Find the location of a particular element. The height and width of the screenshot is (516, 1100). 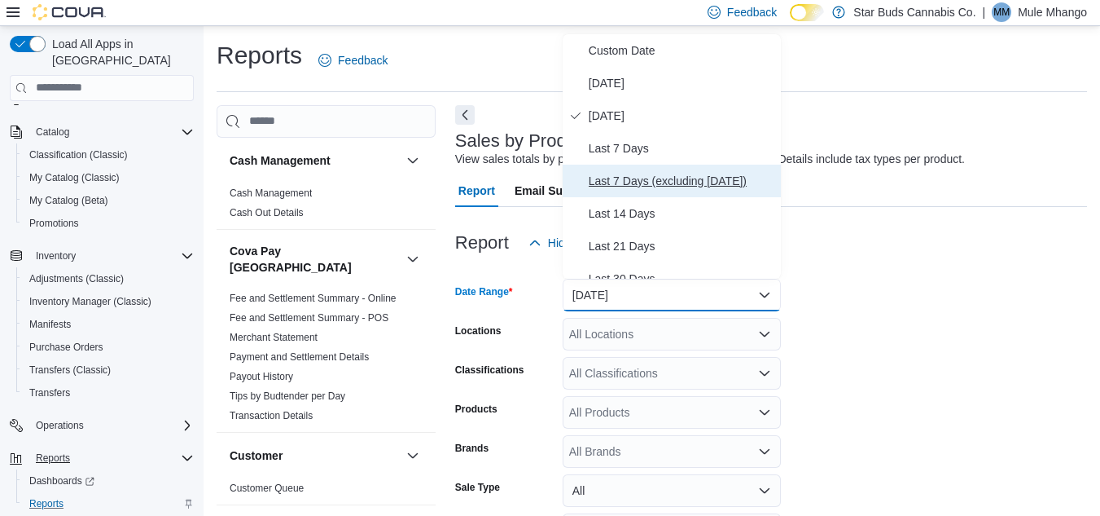

span: Customer Queue is located at coordinates (266, 488).